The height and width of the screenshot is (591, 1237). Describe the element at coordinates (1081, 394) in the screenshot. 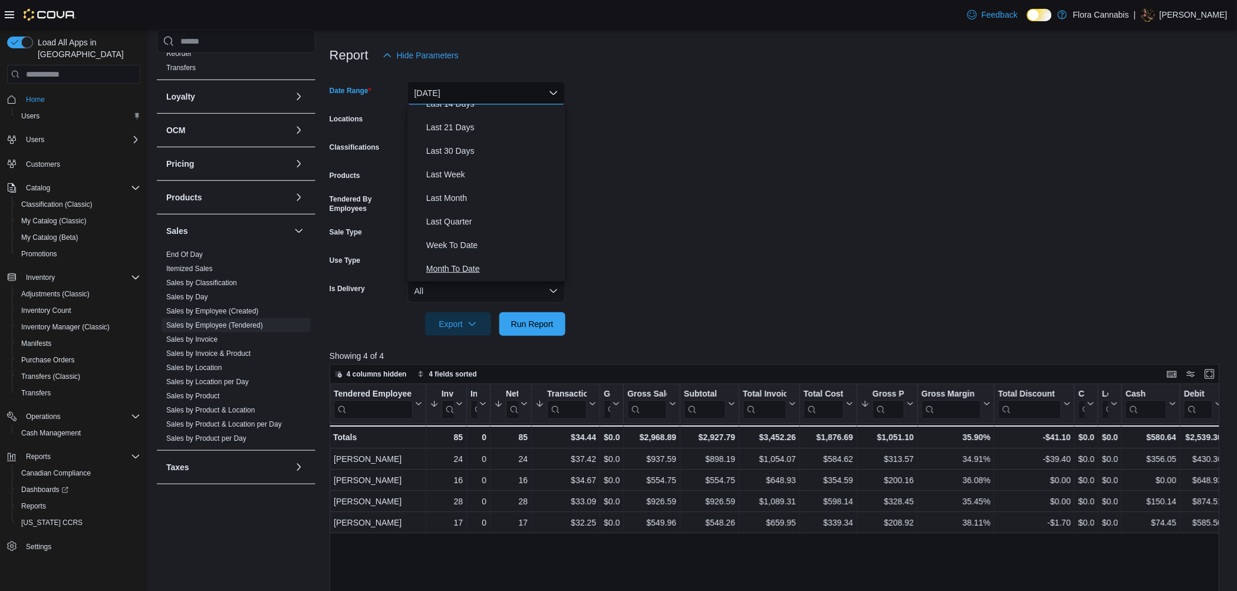

I see `div: Cashback` at that location.